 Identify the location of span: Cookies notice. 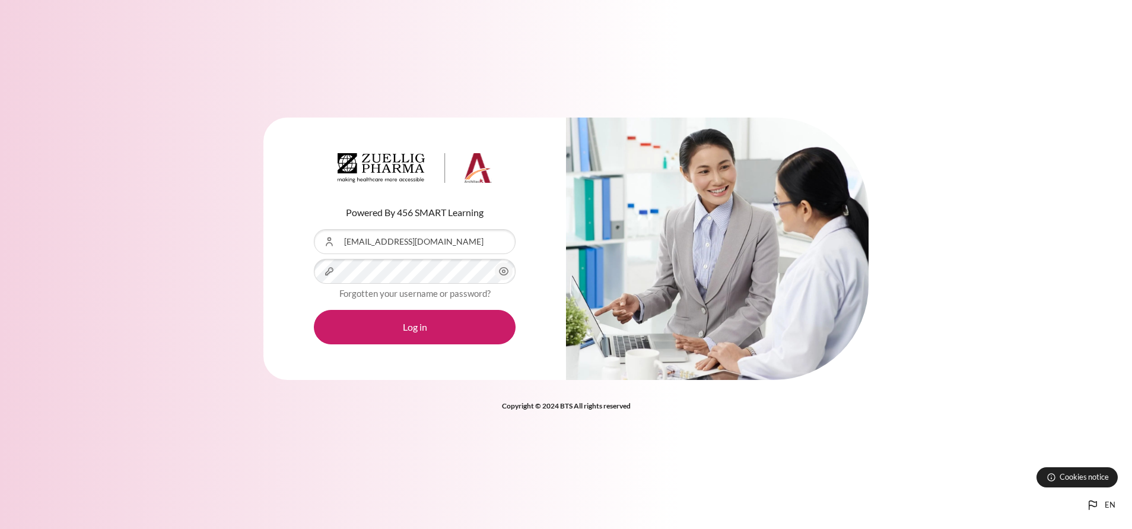
(1084, 476).